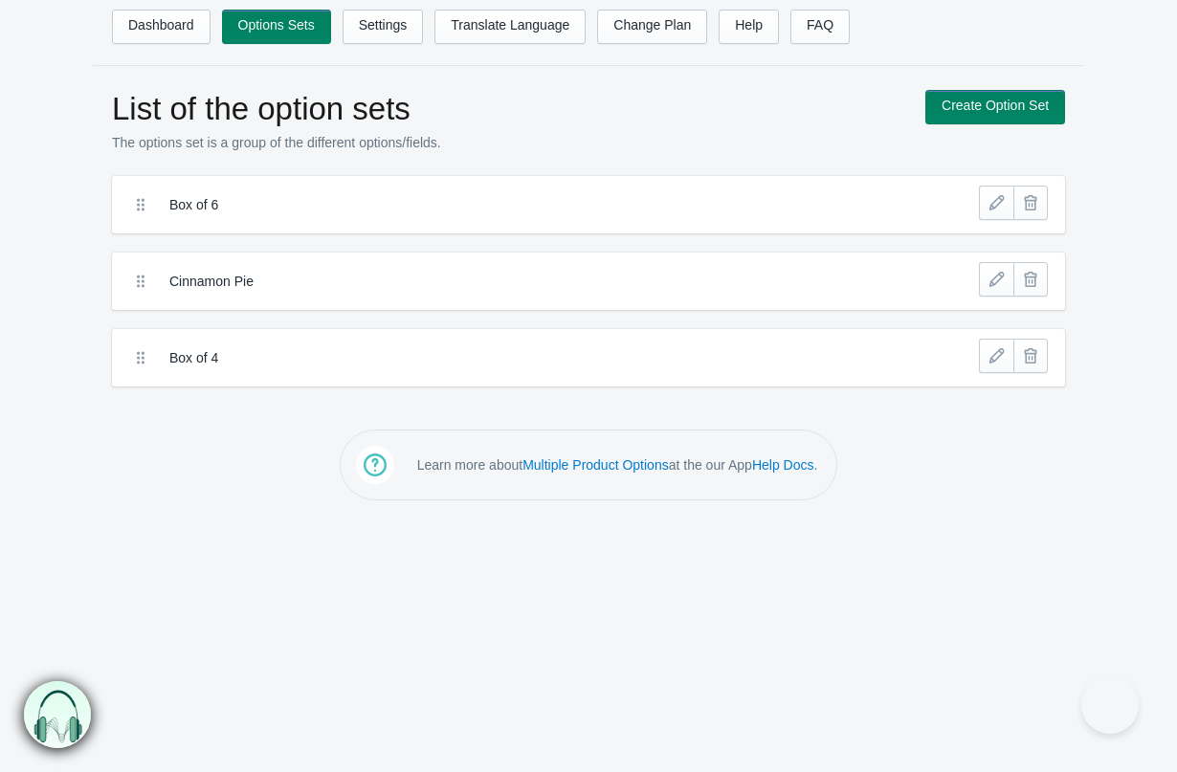 This screenshot has height=772, width=1177. Describe the element at coordinates (518, 281) in the screenshot. I see `label: Cinnamon Pie` at that location.